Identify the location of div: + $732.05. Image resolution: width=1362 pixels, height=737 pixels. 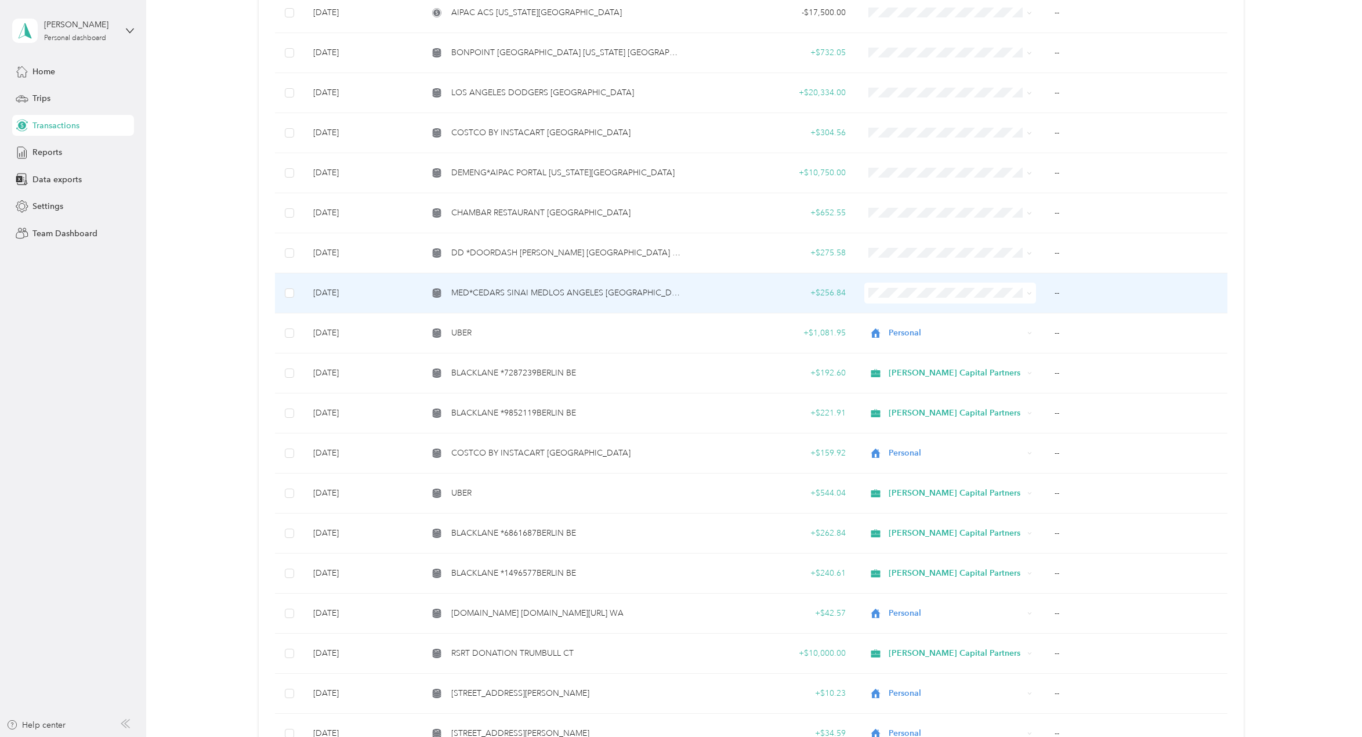
(773, 53).